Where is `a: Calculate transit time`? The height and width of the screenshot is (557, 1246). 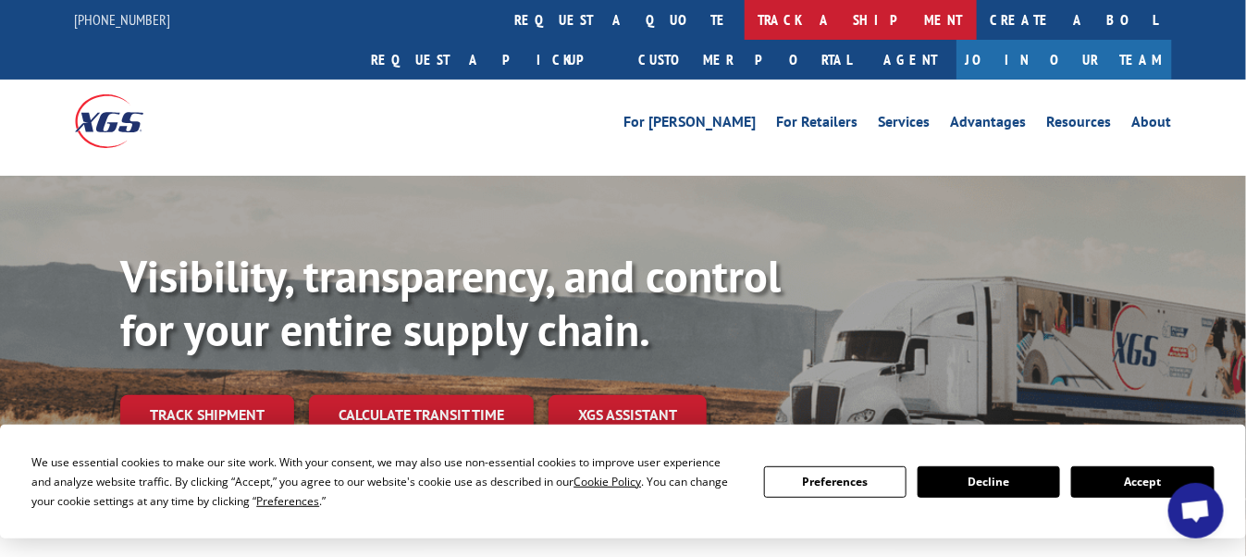
a: Calculate transit time is located at coordinates (421, 414).